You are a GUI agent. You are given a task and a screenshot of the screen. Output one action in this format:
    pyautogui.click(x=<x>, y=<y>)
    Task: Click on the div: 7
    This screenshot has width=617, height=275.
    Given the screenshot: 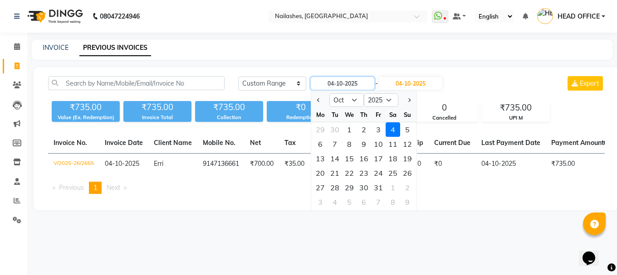 What is the action you would take?
    pyautogui.click(x=378, y=202)
    